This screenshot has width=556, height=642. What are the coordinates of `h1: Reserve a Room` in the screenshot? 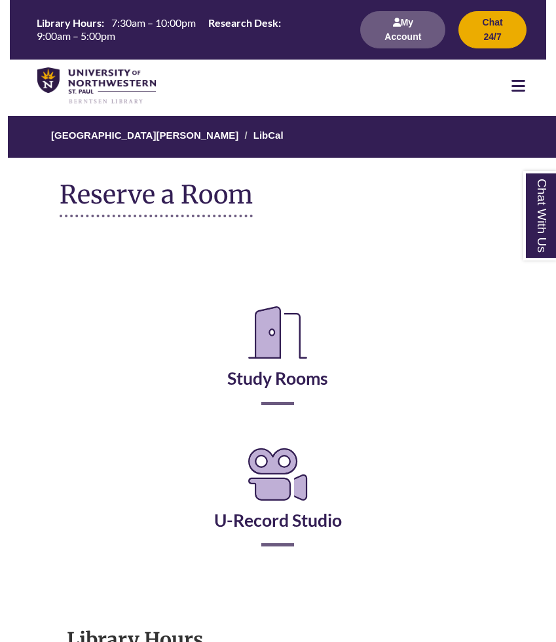 It's located at (156, 199).